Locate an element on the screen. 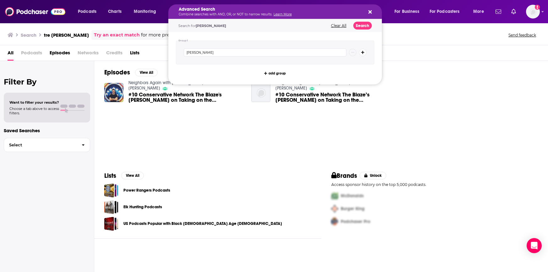 The height and width of the screenshot is (272, 548). span: Monitoring is located at coordinates (145, 12).